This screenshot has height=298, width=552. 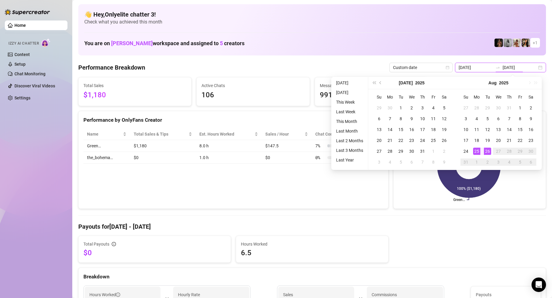 I want to click on td: 2025-07-25, so click(x=433, y=140).